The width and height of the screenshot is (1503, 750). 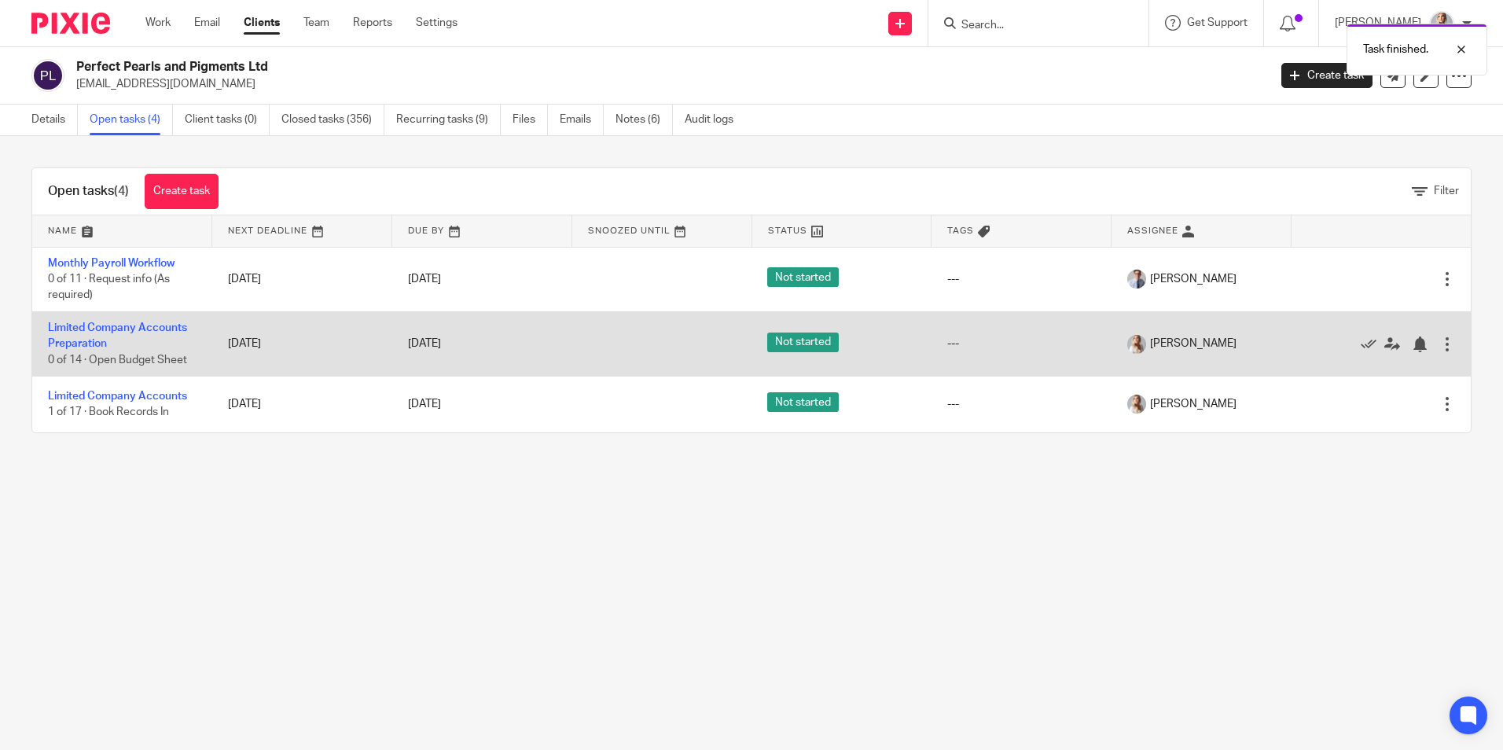 I want to click on span: 1 of 17 · Book Records In, so click(x=109, y=413).